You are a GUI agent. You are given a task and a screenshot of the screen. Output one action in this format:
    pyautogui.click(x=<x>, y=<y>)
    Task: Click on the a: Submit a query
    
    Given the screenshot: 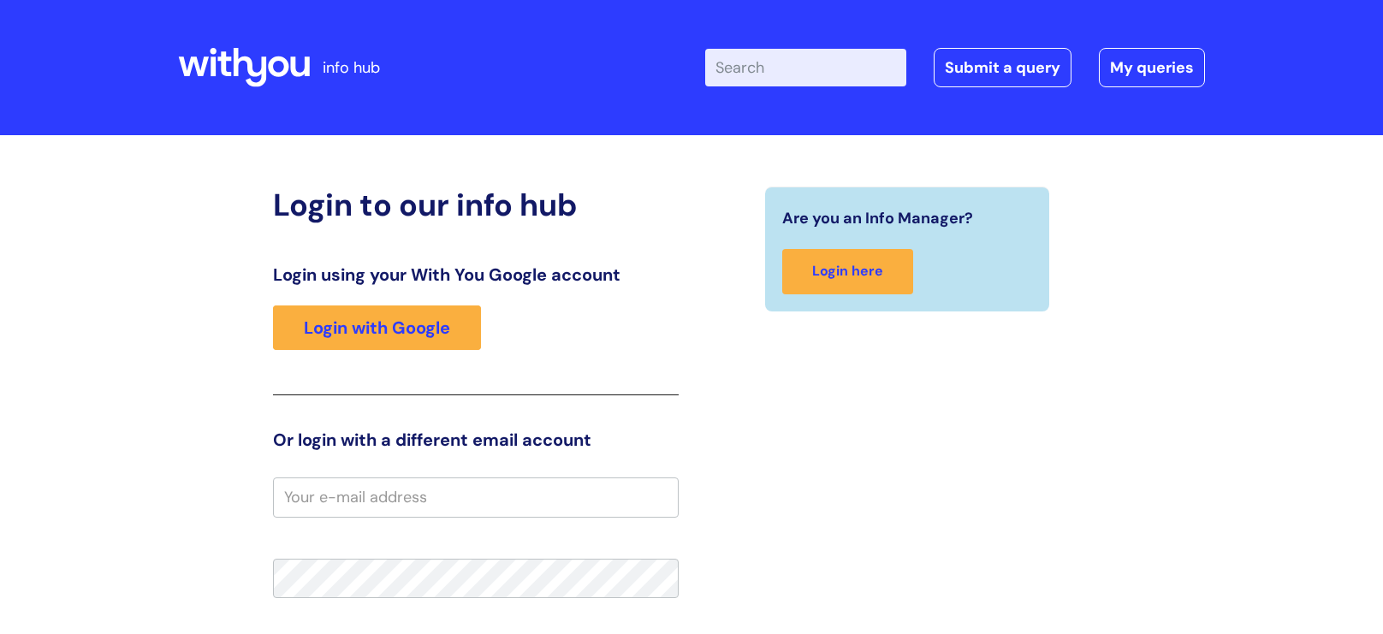 What is the action you would take?
    pyautogui.click(x=1002, y=68)
    